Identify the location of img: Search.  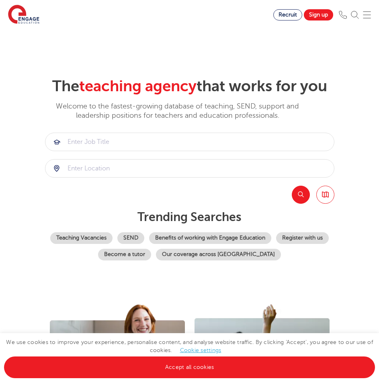
(355, 15).